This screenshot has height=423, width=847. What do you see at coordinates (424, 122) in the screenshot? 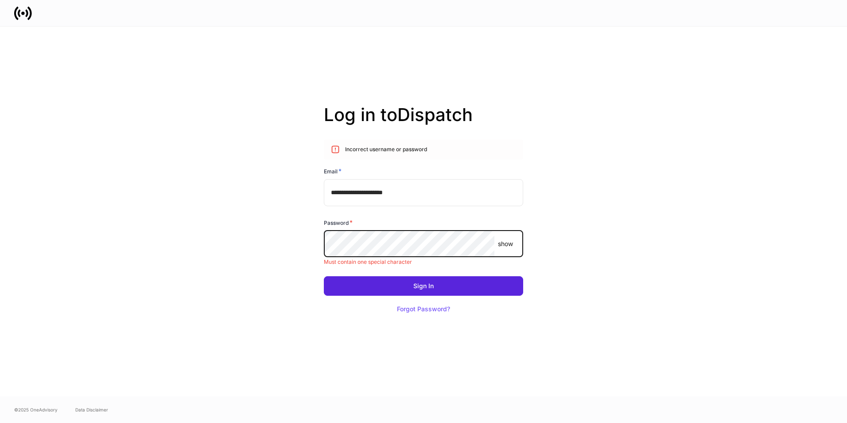
I see `h2: Log in to Dispatch` at bounding box center [424, 122].